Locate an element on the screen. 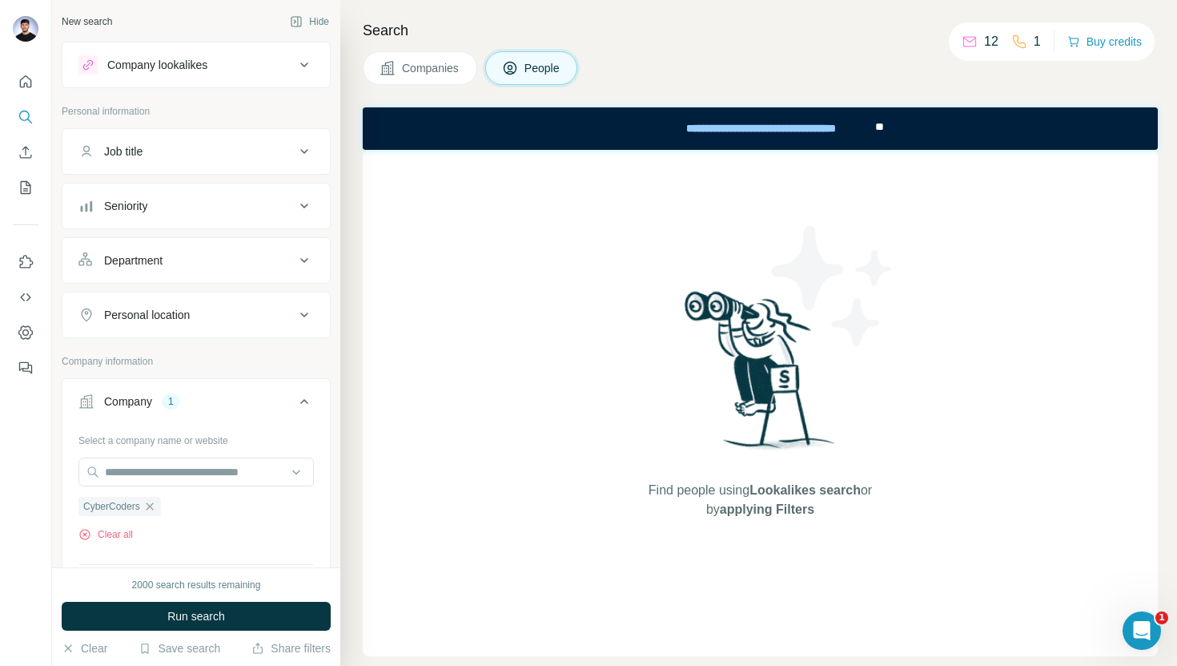 The image size is (1177, 666). button: Company1 is located at coordinates (196, 404).